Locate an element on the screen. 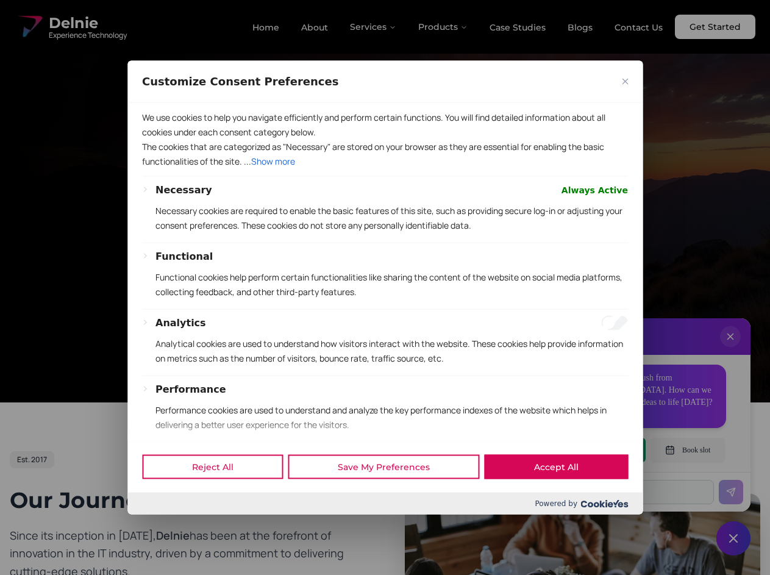 The image size is (770, 575). button: Analytics is located at coordinates (181, 323).